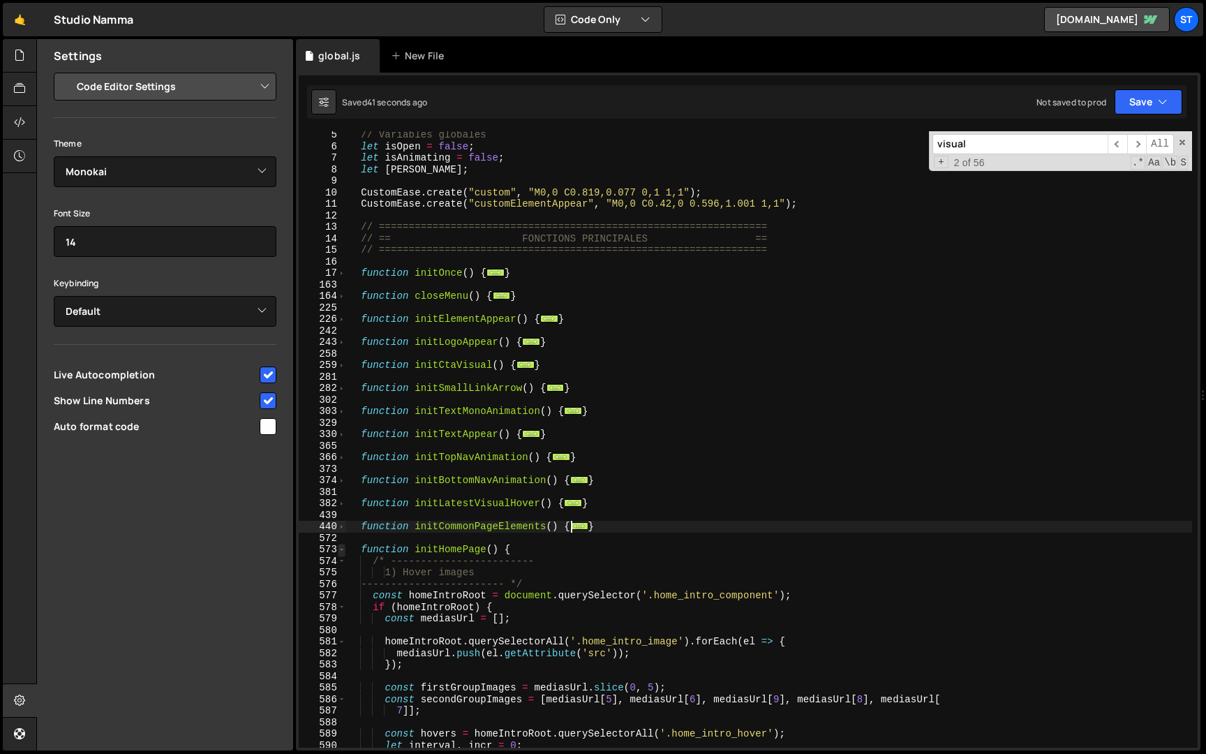  What do you see at coordinates (322, 135) in the screenshot?
I see `div: 5` at bounding box center [322, 135].